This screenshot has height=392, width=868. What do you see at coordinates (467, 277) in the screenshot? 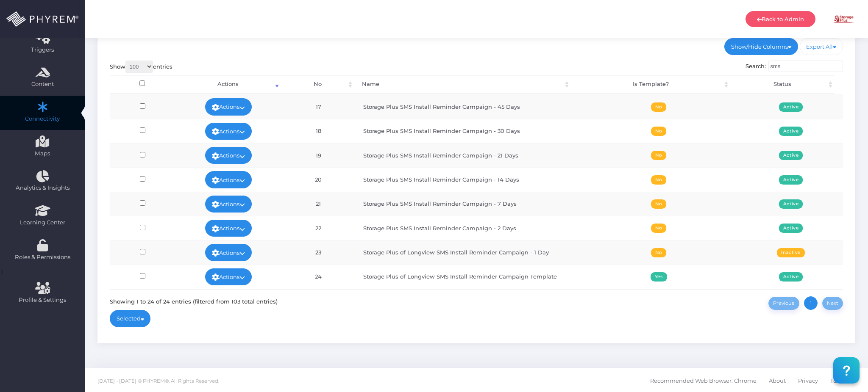
I see `td: Storage Plus of Longview SMS Install Reminder Campaign Template` at bounding box center [467, 277].